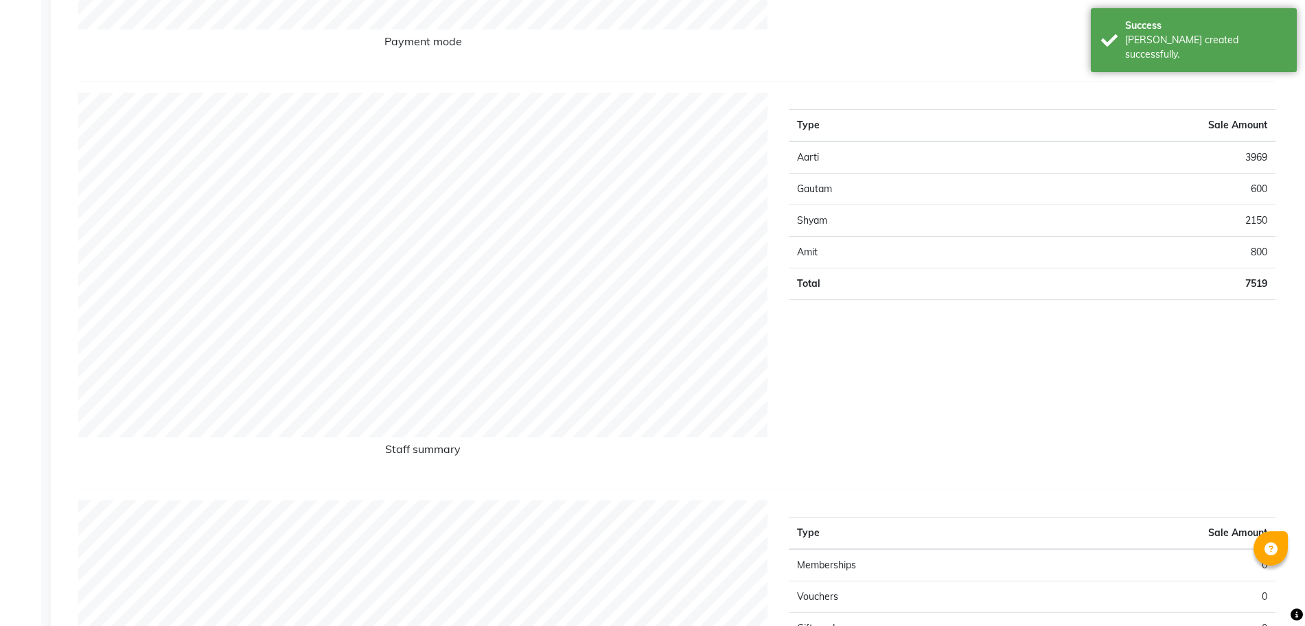 This screenshot has height=626, width=1305. Describe the element at coordinates (1131, 221) in the screenshot. I see `td: 2150` at that location.